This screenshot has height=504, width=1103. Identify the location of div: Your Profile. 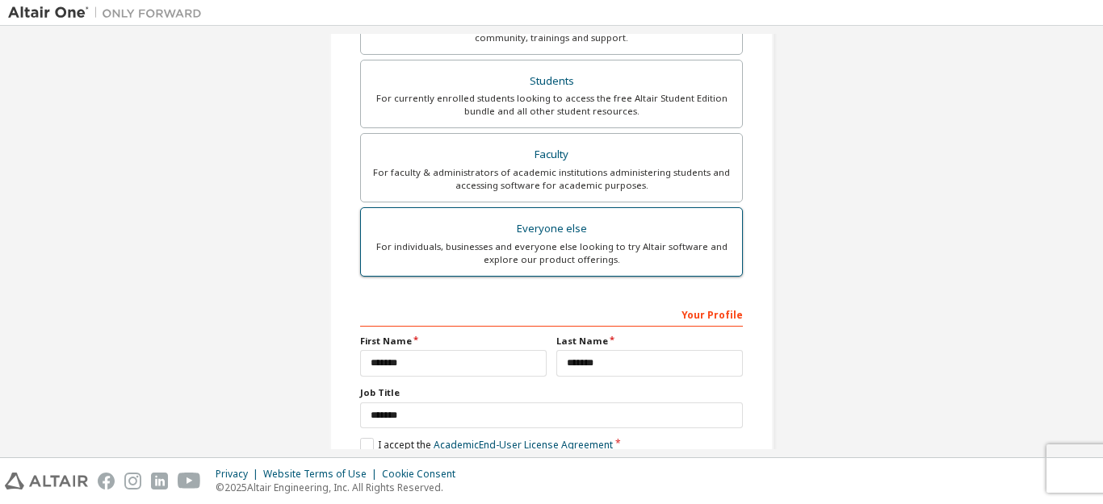
(551, 314).